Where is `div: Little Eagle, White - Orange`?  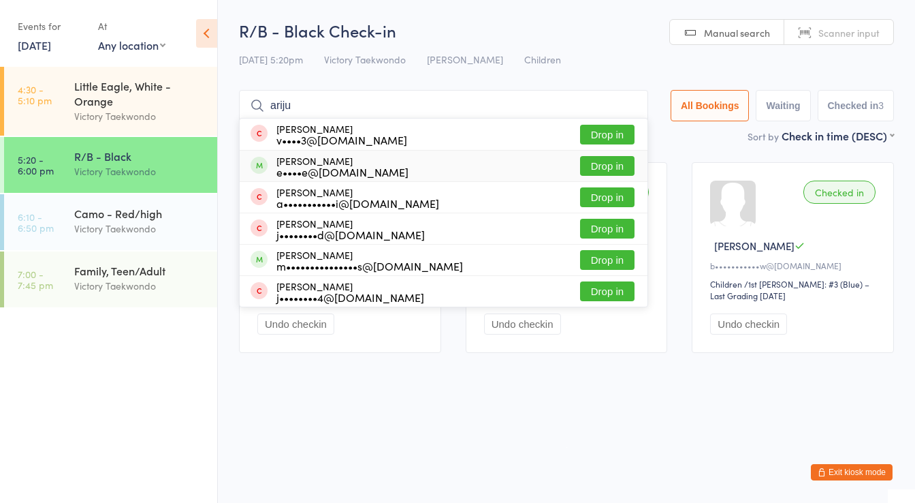 div: Little Eagle, White - Orange is located at coordinates (140, 93).